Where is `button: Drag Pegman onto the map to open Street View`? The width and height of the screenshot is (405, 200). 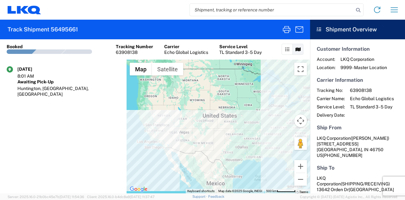 button: Drag Pegman onto the map to open Street View is located at coordinates (300, 143).